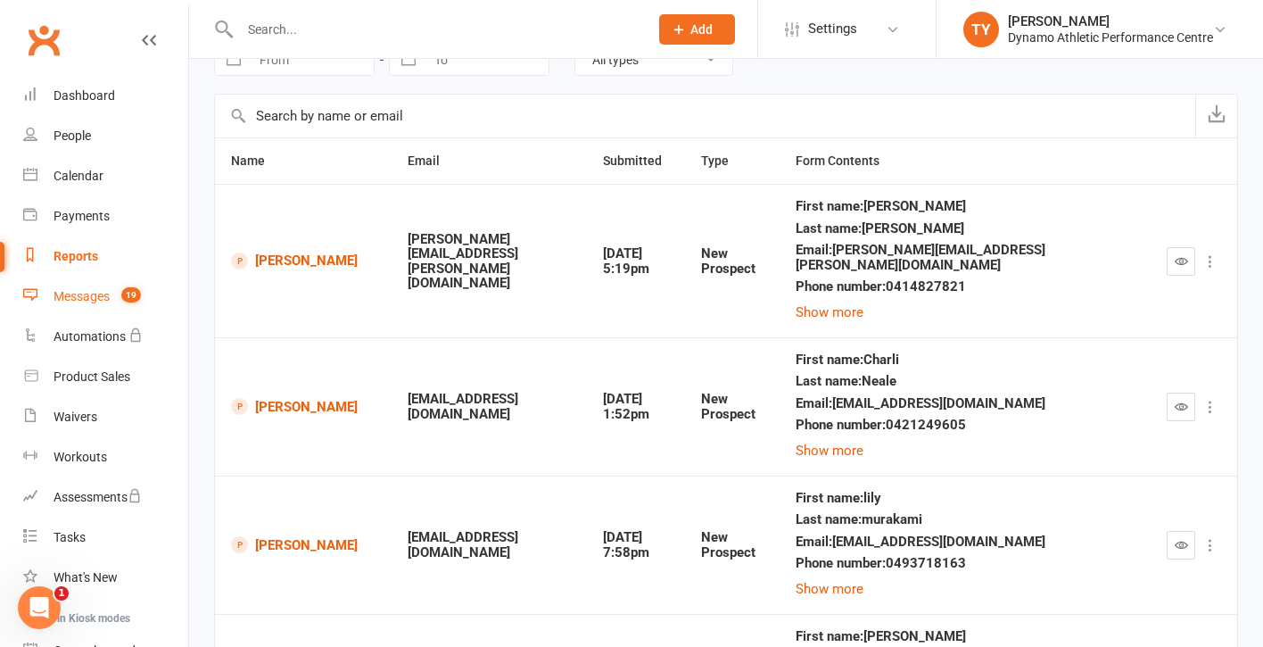  I want to click on div: Phone number : 0493718163, so click(965, 563).